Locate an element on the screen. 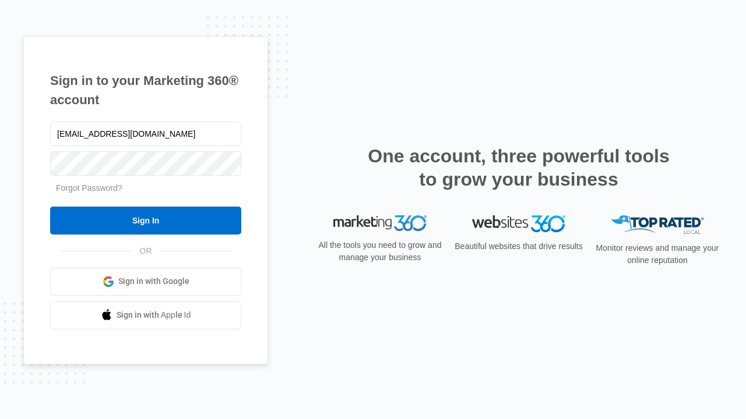 The height and width of the screenshot is (419, 746). img: Marketing 360 is located at coordinates (380, 224).